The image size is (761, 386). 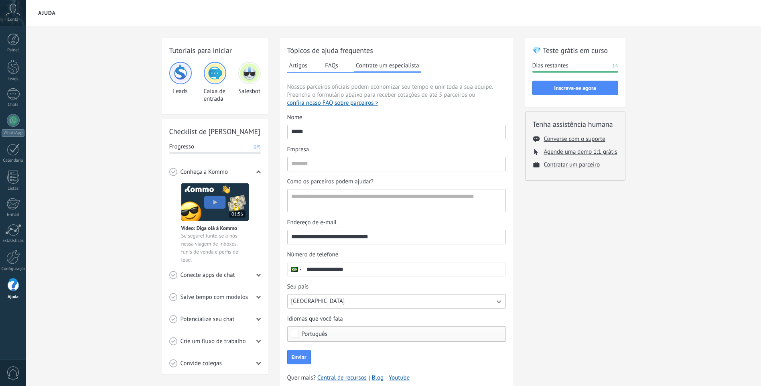 What do you see at coordinates (201, 364) in the screenshot?
I see `span: Convide colegas` at bounding box center [201, 364].